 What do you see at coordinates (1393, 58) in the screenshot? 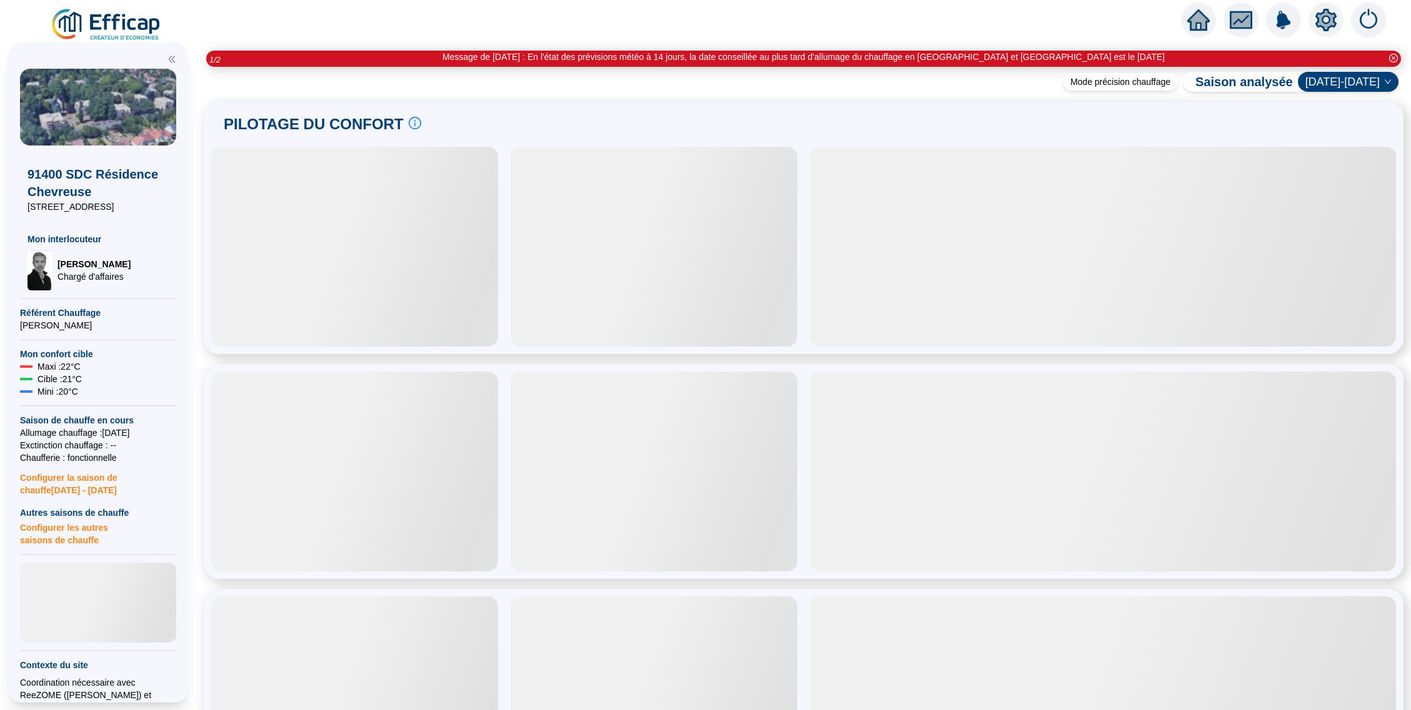
I see `span: close-circle` at bounding box center [1393, 58].